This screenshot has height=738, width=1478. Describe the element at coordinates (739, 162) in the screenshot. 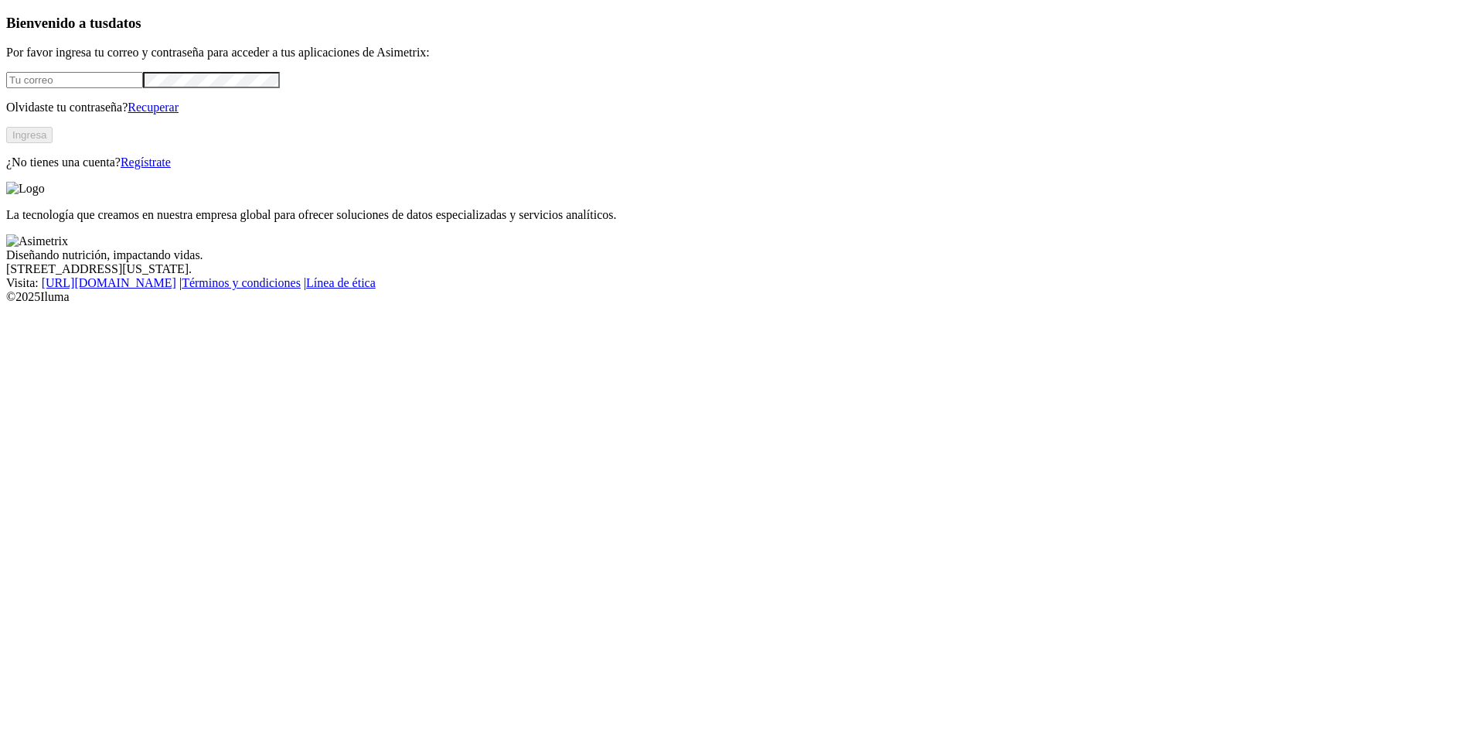

I see `p: ¿No tienes una cuenta?` at that location.